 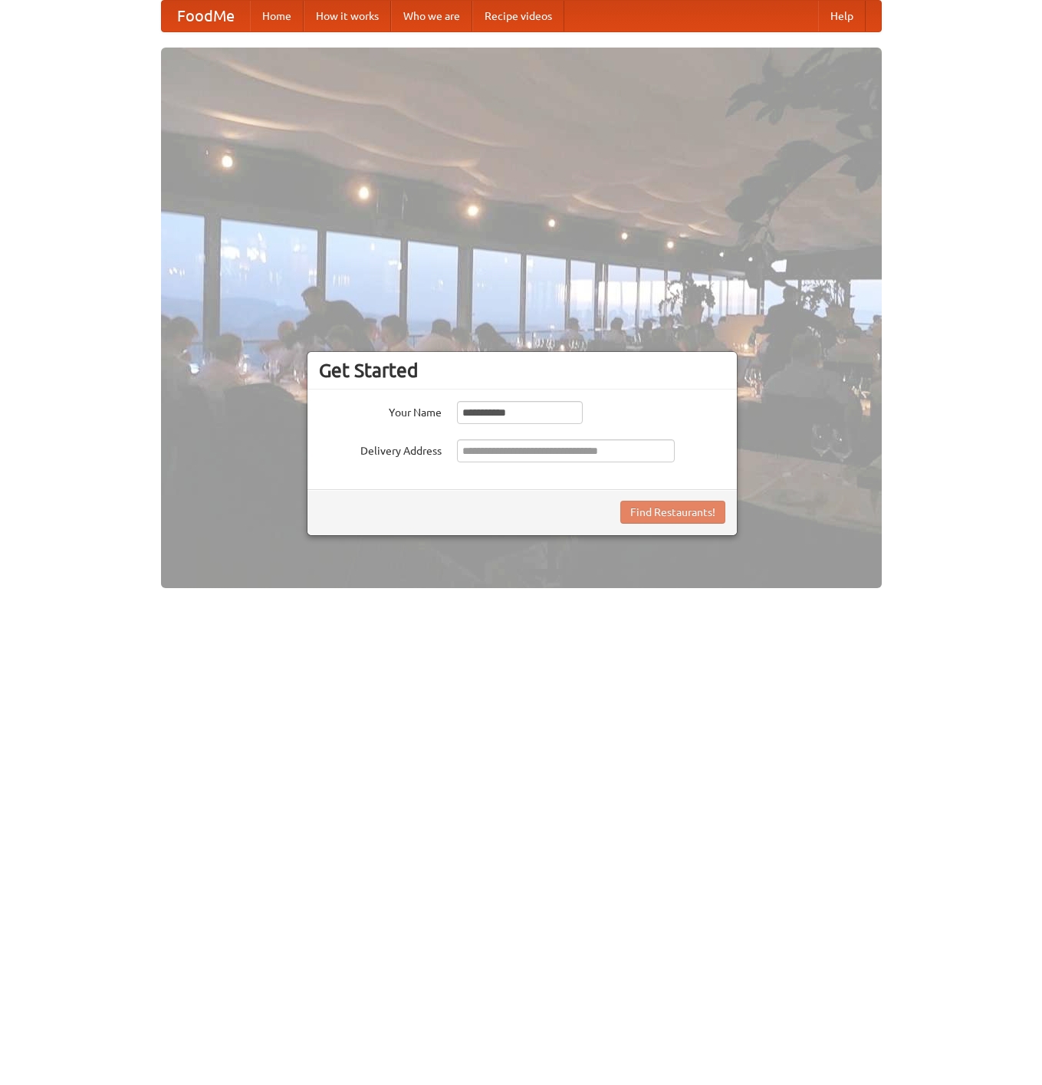 What do you see at coordinates (673, 512) in the screenshot?
I see `button: Find Restaurants!` at bounding box center [673, 512].